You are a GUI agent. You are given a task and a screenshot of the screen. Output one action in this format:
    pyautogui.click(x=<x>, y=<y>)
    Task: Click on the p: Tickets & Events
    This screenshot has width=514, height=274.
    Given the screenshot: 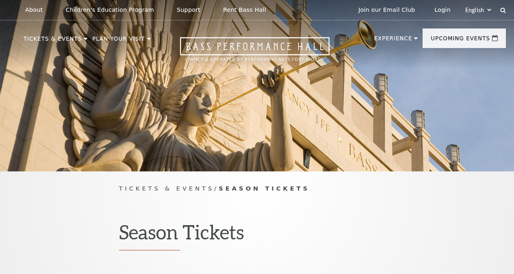 What is the action you would take?
    pyautogui.click(x=52, y=41)
    